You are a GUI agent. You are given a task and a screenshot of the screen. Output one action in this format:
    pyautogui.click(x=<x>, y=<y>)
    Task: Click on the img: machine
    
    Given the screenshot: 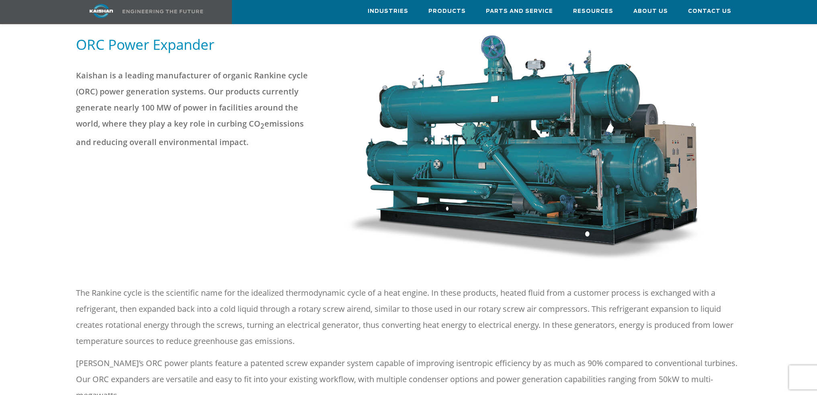 What is the action you would take?
    pyautogui.click(x=524, y=148)
    